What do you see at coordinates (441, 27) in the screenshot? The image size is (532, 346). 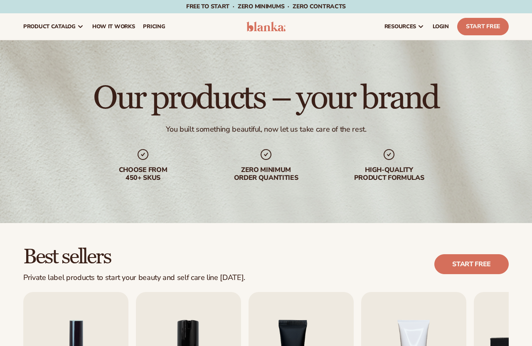 I see `span: LOGIN` at bounding box center [441, 27].